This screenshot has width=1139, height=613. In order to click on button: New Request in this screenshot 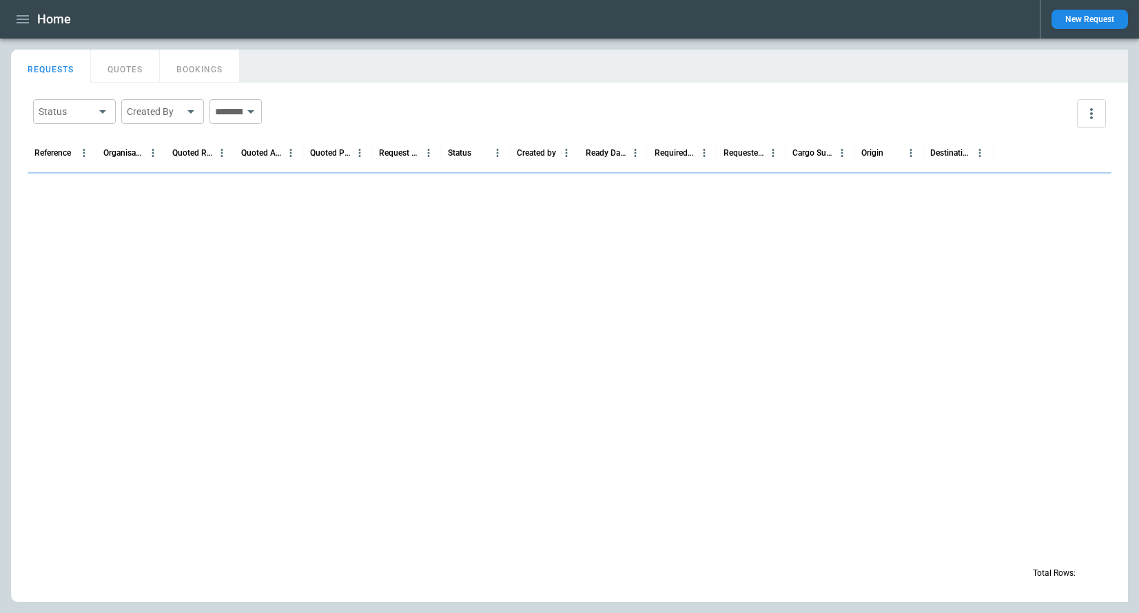, I will do `click(1089, 19)`.